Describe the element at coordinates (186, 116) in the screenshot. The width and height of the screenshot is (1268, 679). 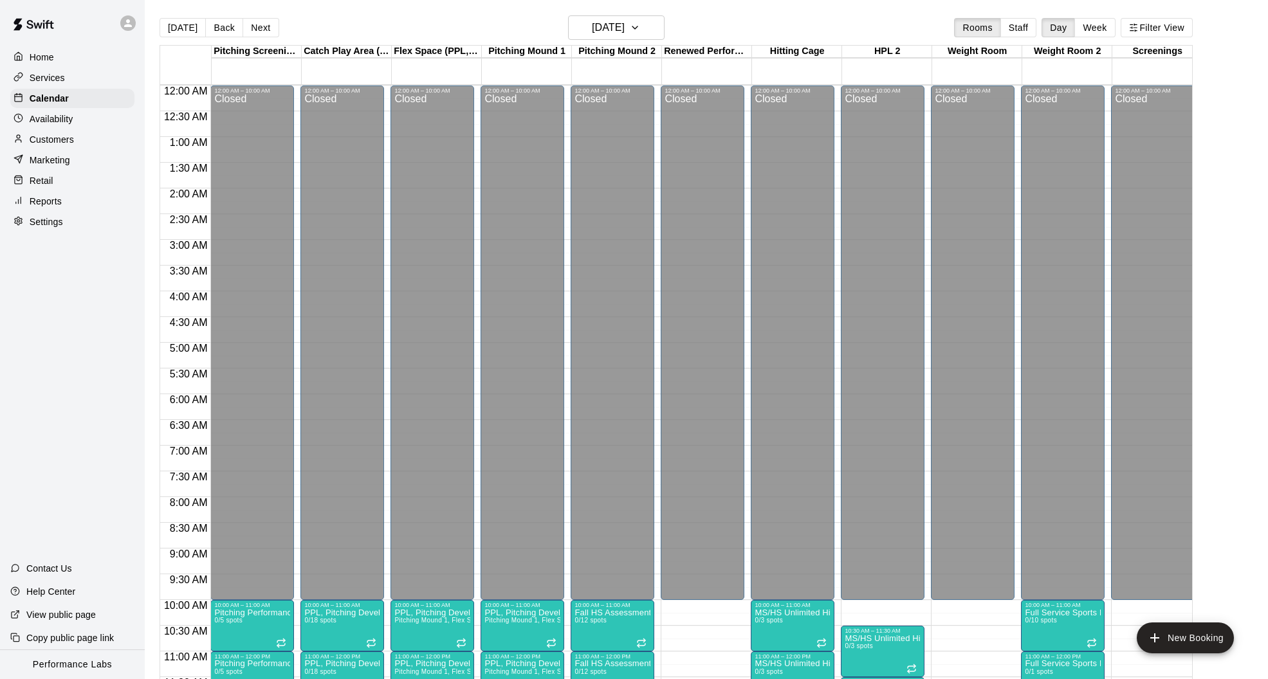
I see `span: 12:30 AM` at that location.